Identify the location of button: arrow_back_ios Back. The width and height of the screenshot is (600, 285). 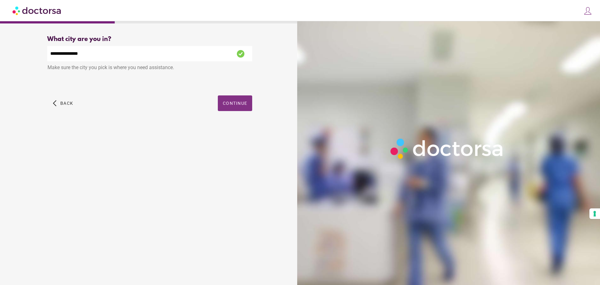
(63, 103).